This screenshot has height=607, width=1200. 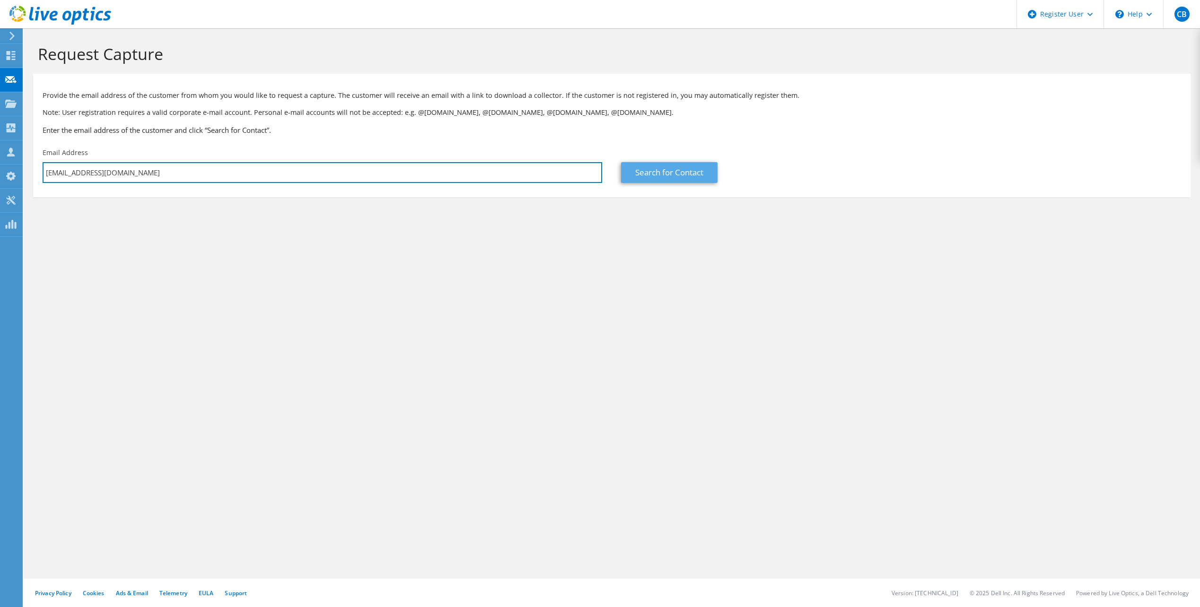 What do you see at coordinates (611, 130) in the screenshot?
I see `h3: Enter the email address of the customer and click “Search for Contact”.` at bounding box center [611, 130].